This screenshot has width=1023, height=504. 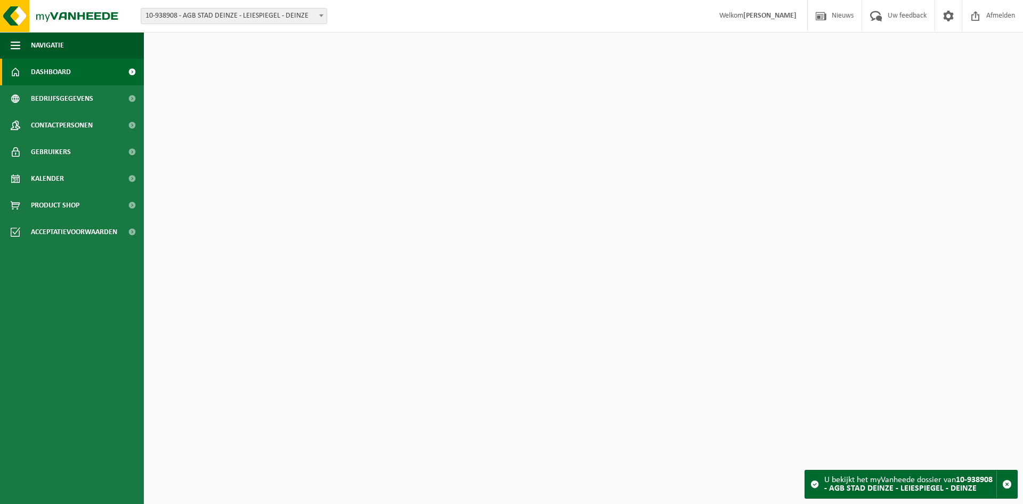 What do you see at coordinates (51, 152) in the screenshot?
I see `span: Gebruikers` at bounding box center [51, 152].